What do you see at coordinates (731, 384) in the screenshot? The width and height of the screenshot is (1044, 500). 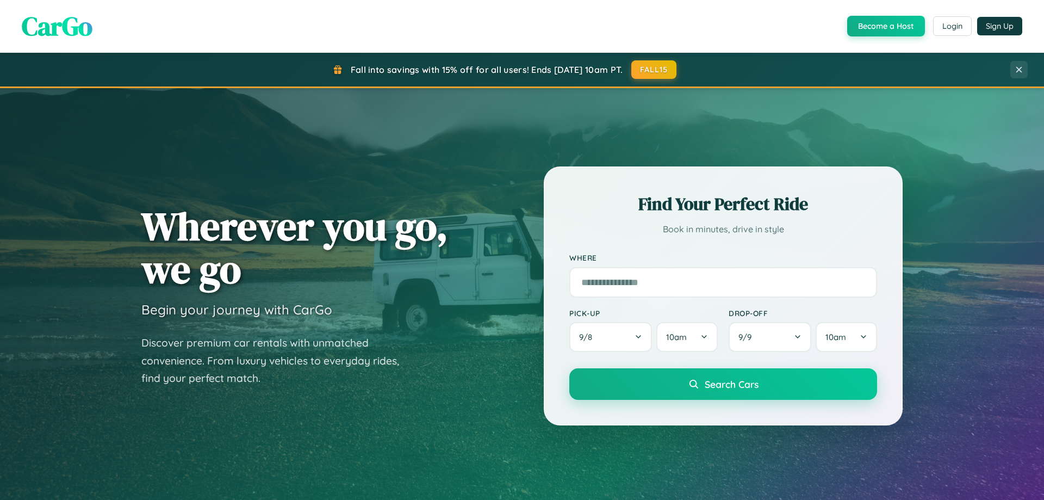 I see `span: Search Cars` at bounding box center [731, 384].